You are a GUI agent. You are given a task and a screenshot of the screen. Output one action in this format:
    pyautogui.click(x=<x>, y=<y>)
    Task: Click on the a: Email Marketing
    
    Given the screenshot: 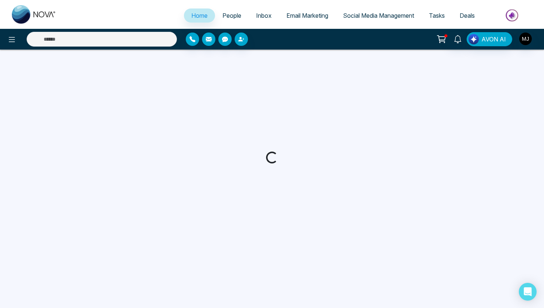 What is the action you would take?
    pyautogui.click(x=307, y=16)
    